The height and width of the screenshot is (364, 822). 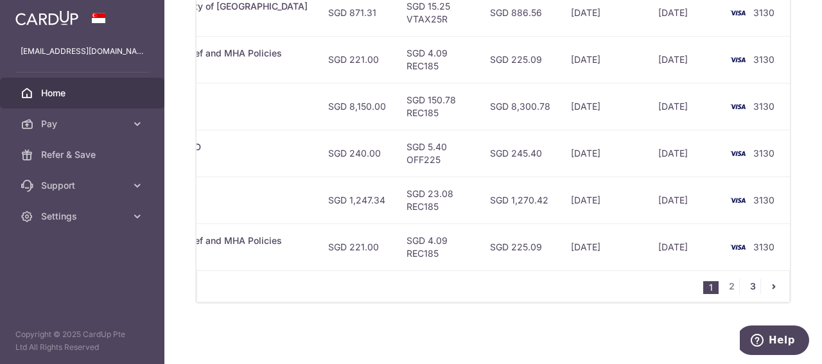 What do you see at coordinates (438, 153) in the screenshot?
I see `td: SGD 5.40 OFF225` at bounding box center [438, 153].